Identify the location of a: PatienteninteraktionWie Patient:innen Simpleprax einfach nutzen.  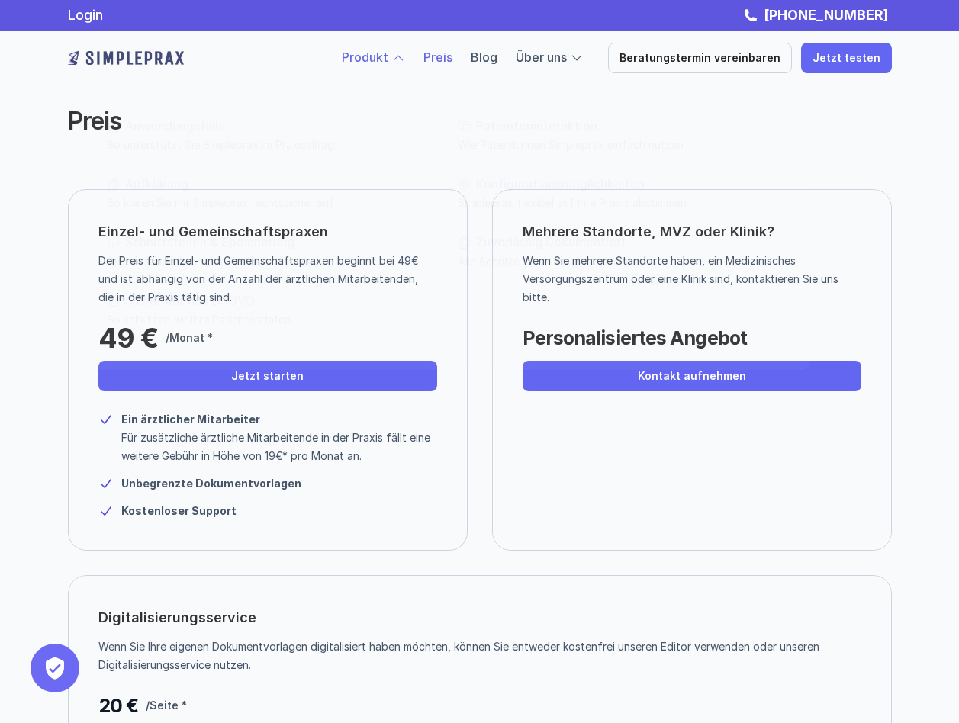
(618, 136).